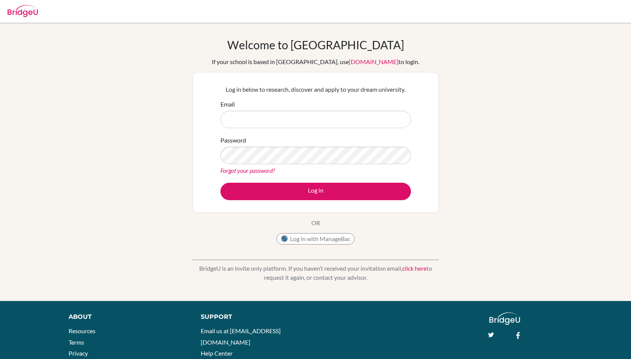 The image size is (631, 359). I want to click on a: Forgot your password?, so click(248, 170).